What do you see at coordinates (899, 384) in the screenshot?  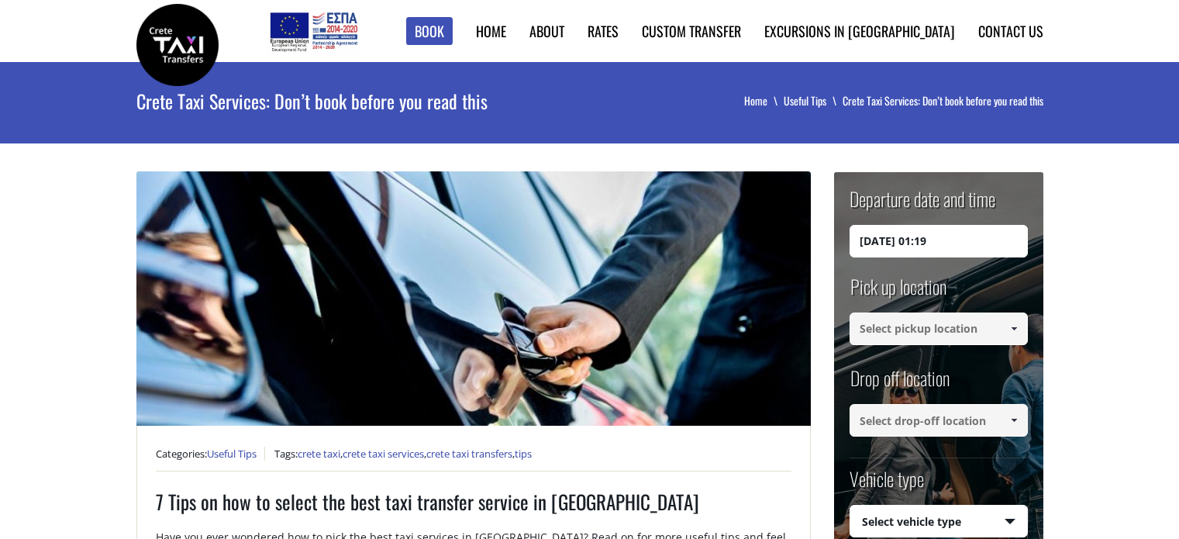 I see `label: Drop off location` at bounding box center [899, 384].